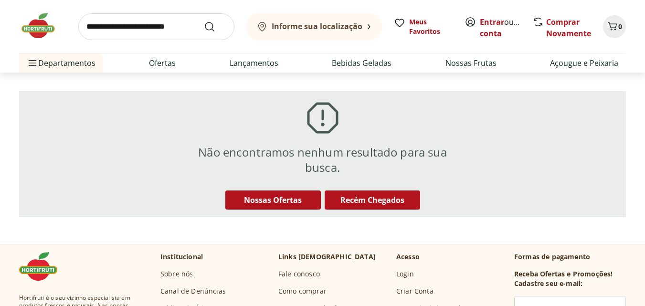 Image resolution: width=645 pixels, height=306 pixels. Describe the element at coordinates (615, 27) in the screenshot. I see `button: Carrinho` at that location.